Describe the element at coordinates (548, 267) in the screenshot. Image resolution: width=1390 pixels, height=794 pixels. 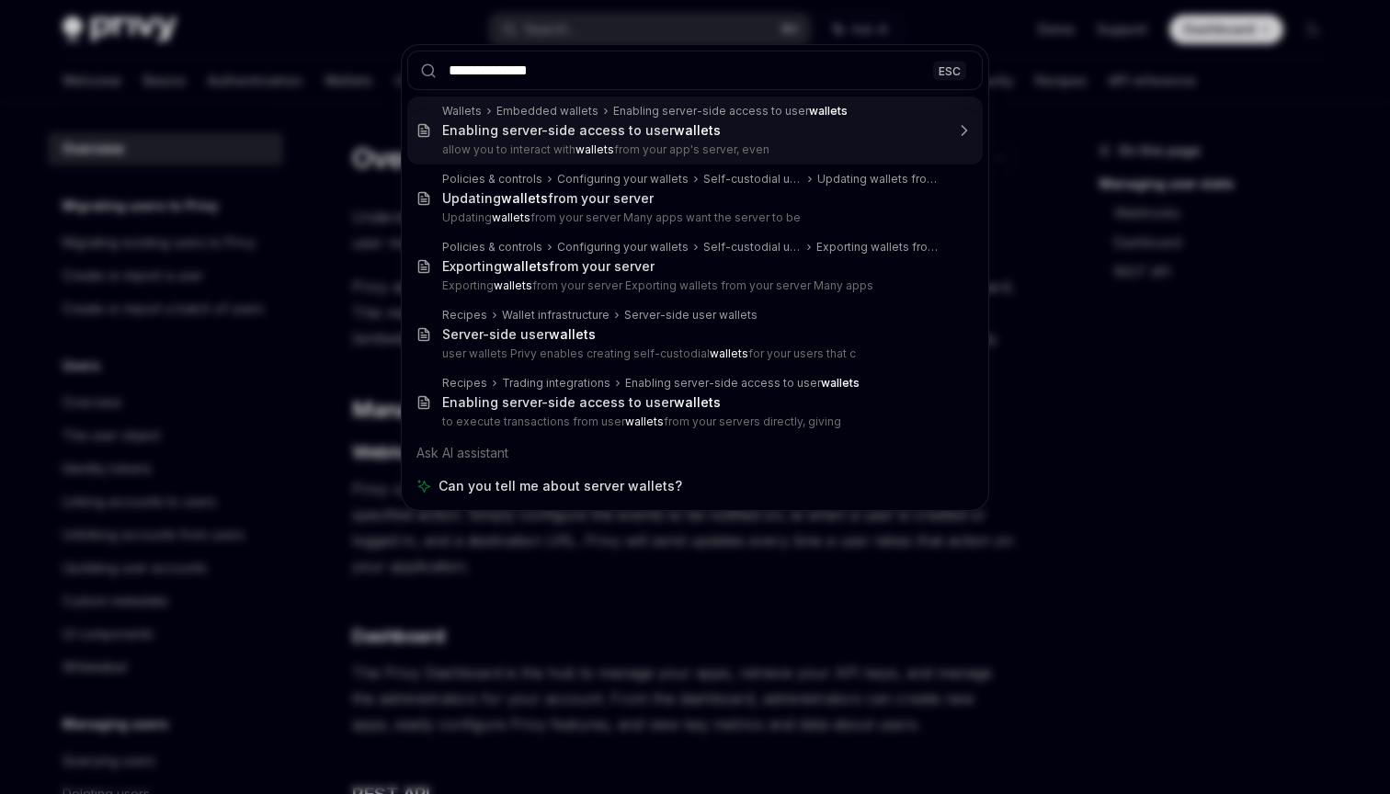
I see `div: Exporting from your server` at that location.